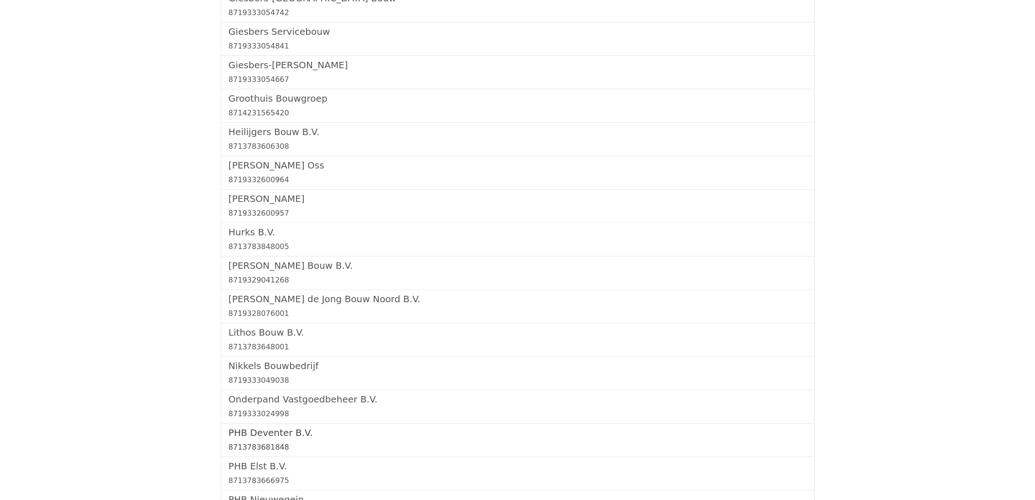  What do you see at coordinates (518, 13) in the screenshot?
I see `div: 8719333054742` at bounding box center [518, 13].